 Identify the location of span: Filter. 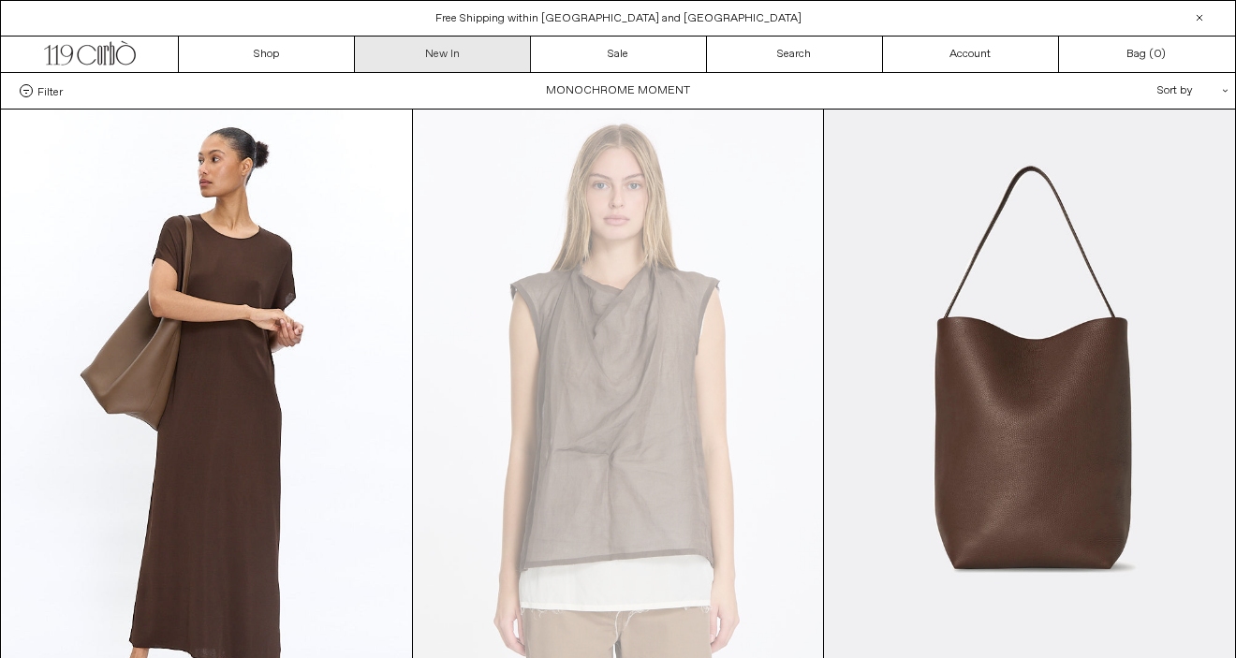
(50, 91).